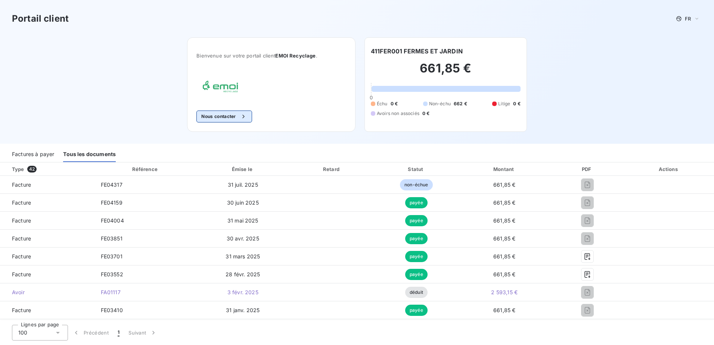  I want to click on span: FR, so click(688, 19).